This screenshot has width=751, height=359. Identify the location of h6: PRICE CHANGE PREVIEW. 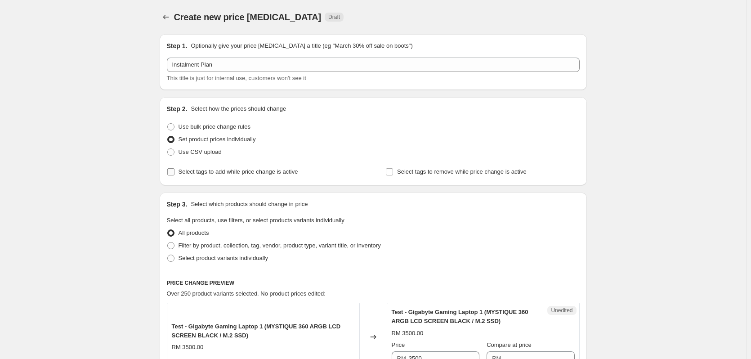
(373, 283).